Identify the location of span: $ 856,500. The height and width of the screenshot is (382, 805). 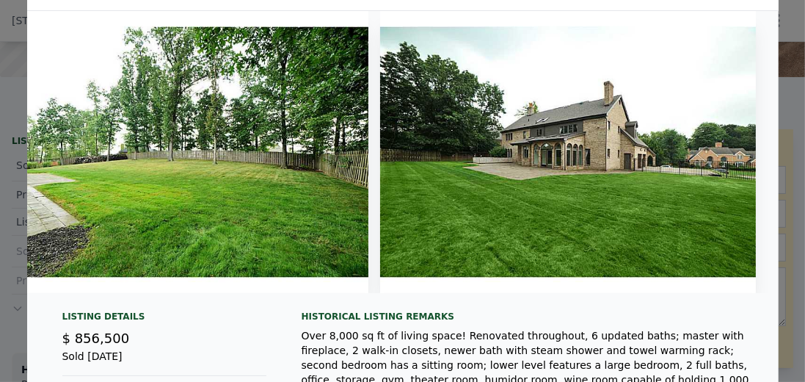
(96, 338).